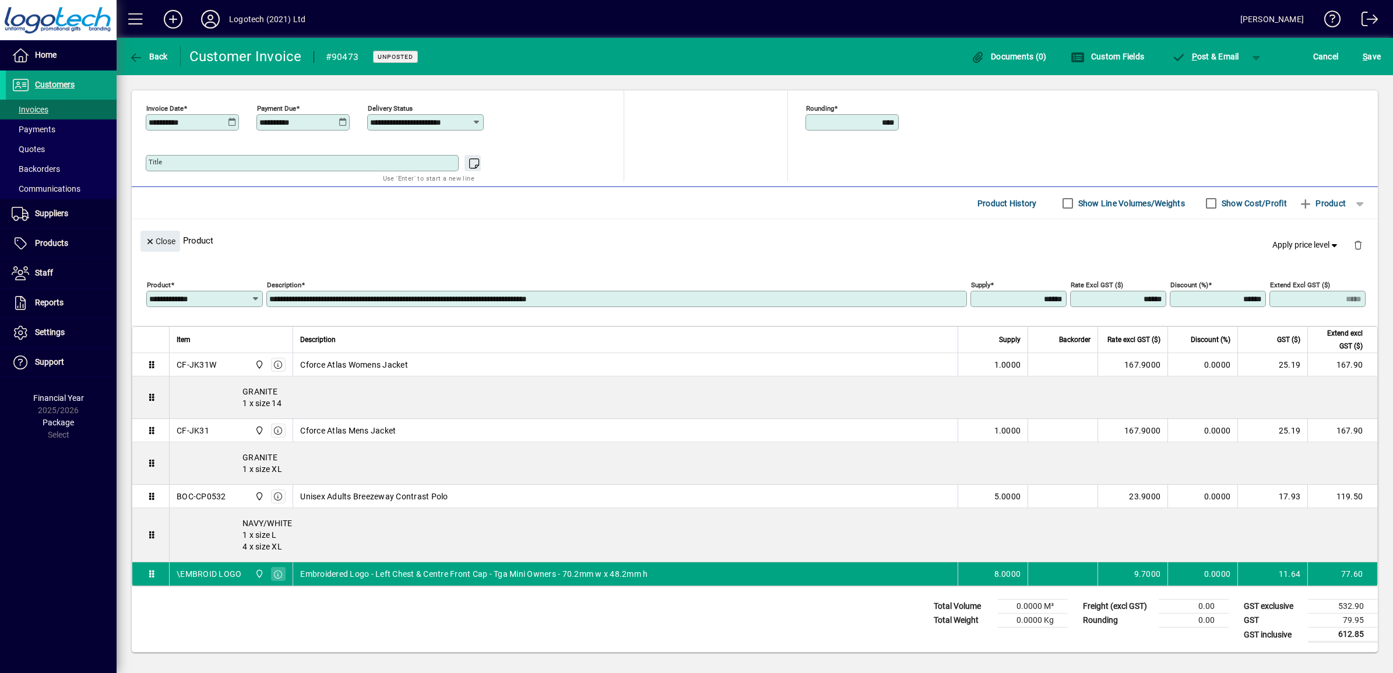 This screenshot has width=1393, height=673. What do you see at coordinates (1328, 21) in the screenshot?
I see `a: Knowledge Base` at bounding box center [1328, 21].